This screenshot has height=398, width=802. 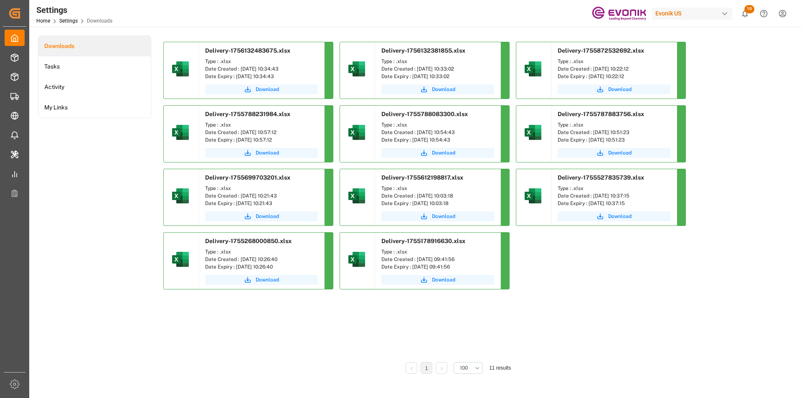 What do you see at coordinates (248, 51) in the screenshot?
I see `span: Delivery-1756132483675.xlsx` at bounding box center [248, 51].